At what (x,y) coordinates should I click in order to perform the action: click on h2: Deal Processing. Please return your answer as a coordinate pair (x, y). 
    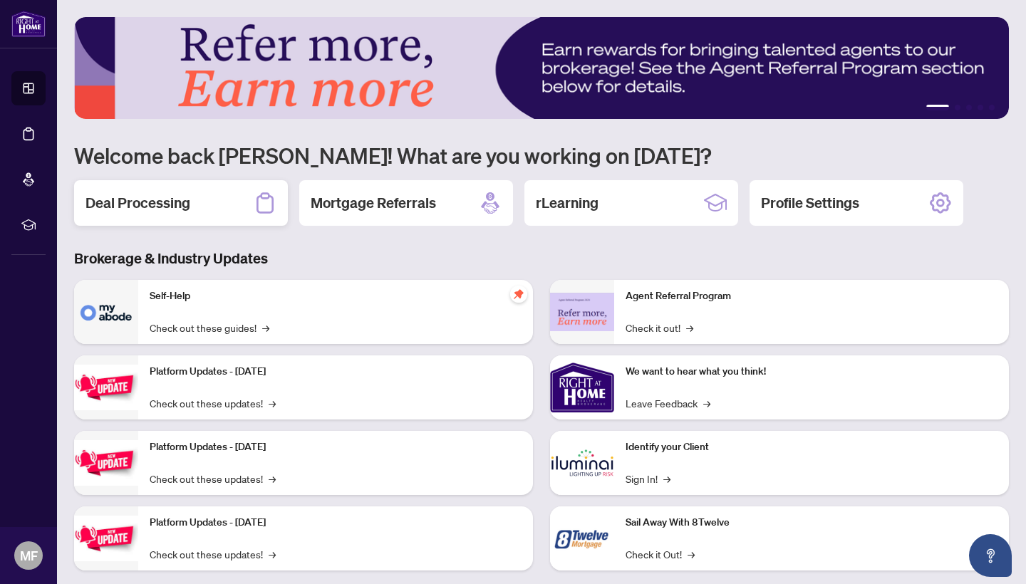
    Looking at the image, I should click on (138, 203).